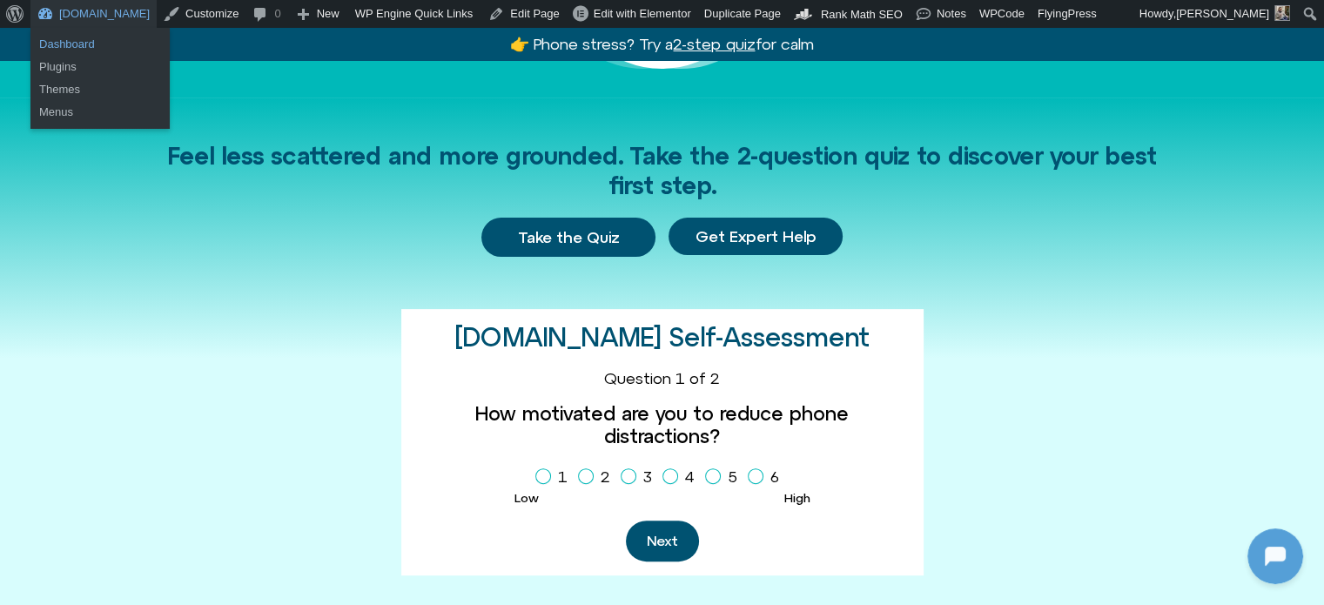  Describe the element at coordinates (662, 540) in the screenshot. I see `button: Next` at that location.